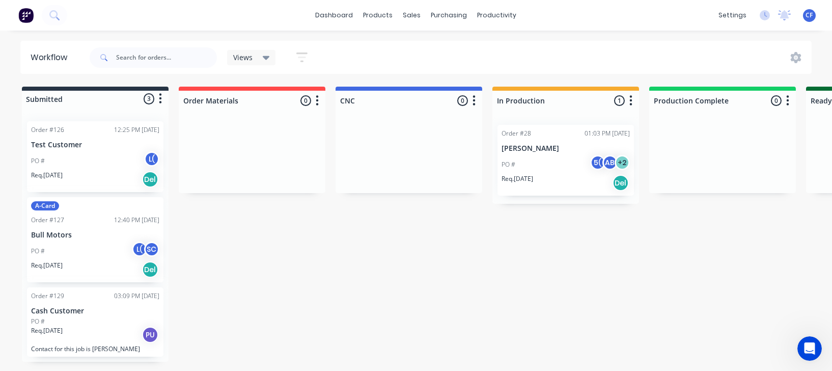  What do you see at coordinates (810, 15) in the screenshot?
I see `span: CF` at bounding box center [810, 15].